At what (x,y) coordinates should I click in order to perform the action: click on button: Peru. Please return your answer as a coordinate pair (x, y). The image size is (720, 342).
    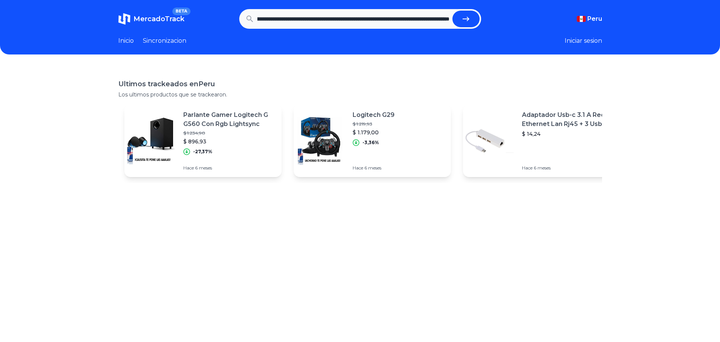
    Looking at the image, I should click on (589, 19).